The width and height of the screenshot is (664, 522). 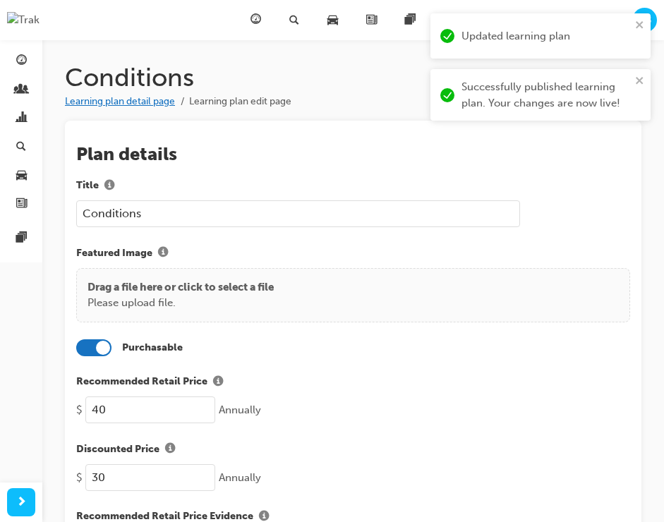 I want to click on h2: Plan details, so click(x=353, y=155).